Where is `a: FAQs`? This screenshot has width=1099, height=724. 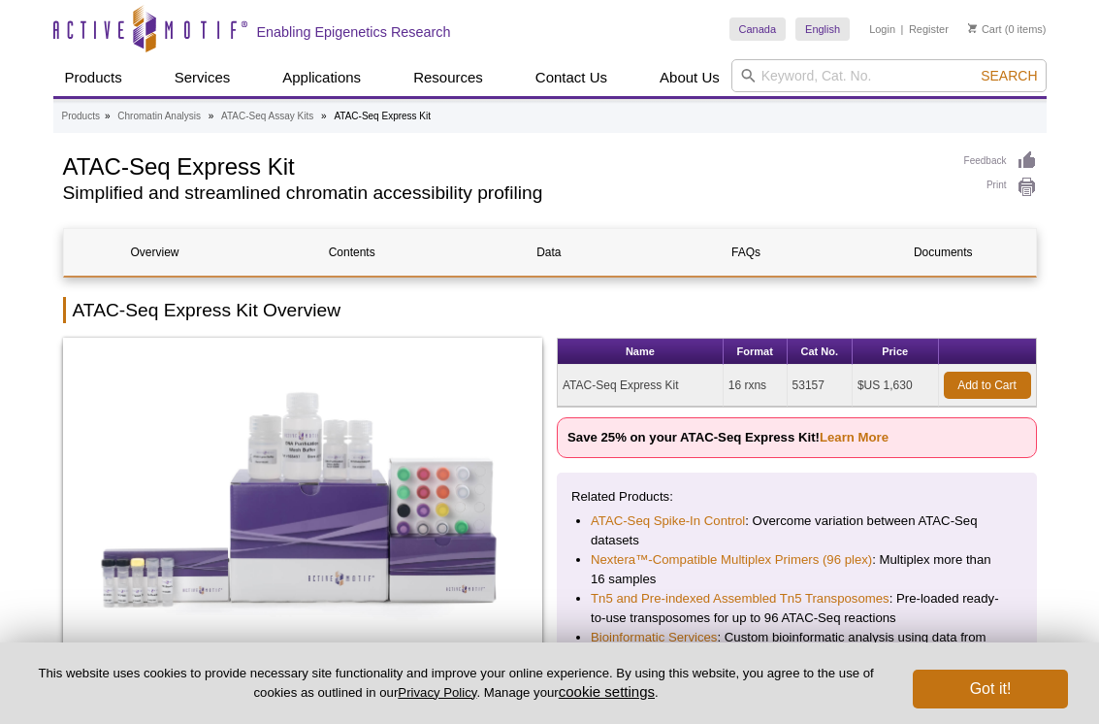 a: FAQs is located at coordinates (746, 252).